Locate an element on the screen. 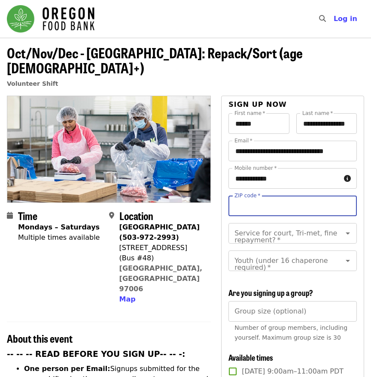 The image size is (371, 377). i: calendar icon is located at coordinates (10, 215).